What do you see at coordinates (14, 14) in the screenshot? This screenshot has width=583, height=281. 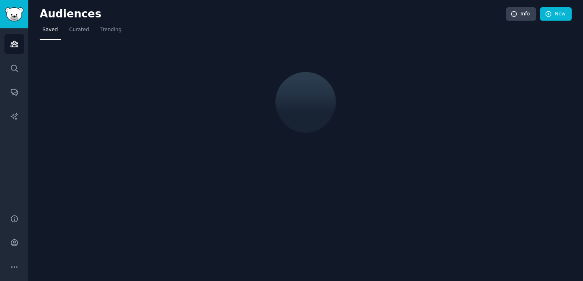 I see `img: GummySearch logo` at bounding box center [14, 14].